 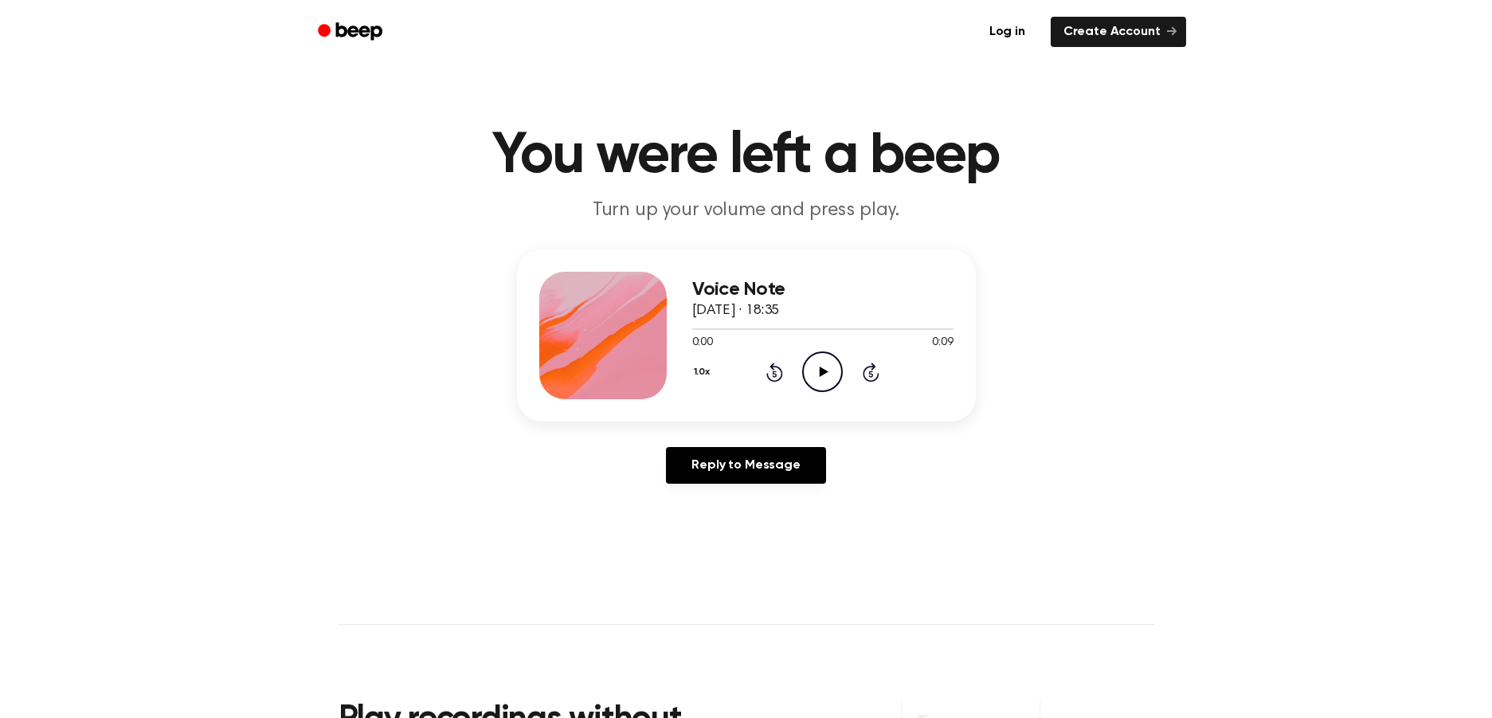 What do you see at coordinates (823, 289) in the screenshot?
I see `h3: Voice Note` at bounding box center [823, 289].